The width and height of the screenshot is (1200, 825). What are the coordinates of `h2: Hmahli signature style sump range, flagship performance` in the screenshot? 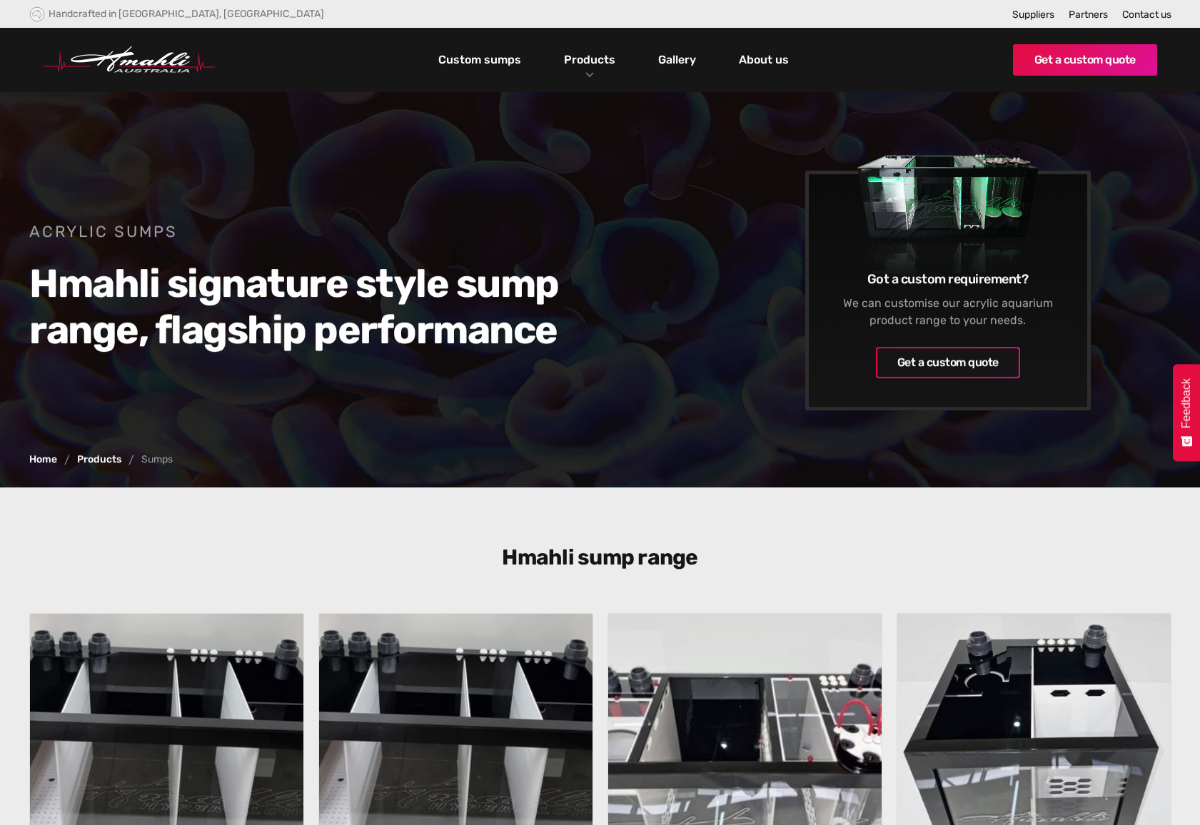 It's located at (304, 307).